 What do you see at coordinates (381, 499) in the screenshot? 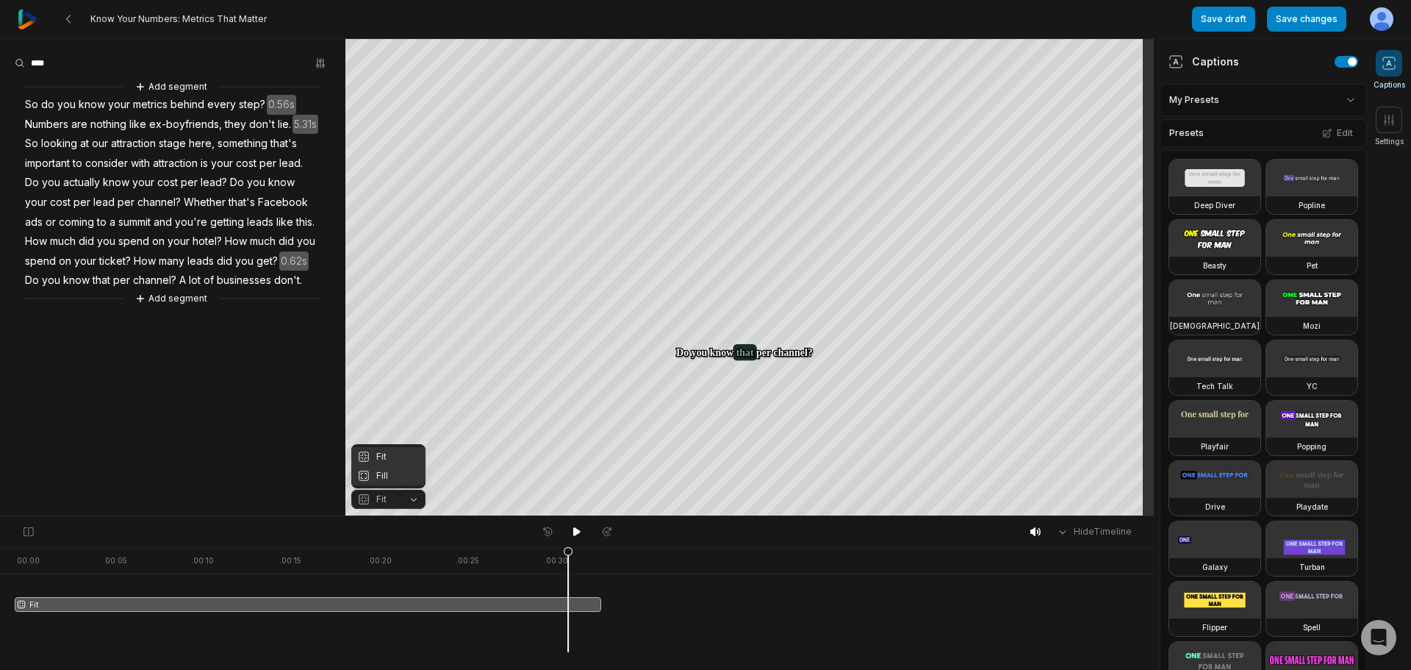
I see `span: Fit` at bounding box center [381, 499].